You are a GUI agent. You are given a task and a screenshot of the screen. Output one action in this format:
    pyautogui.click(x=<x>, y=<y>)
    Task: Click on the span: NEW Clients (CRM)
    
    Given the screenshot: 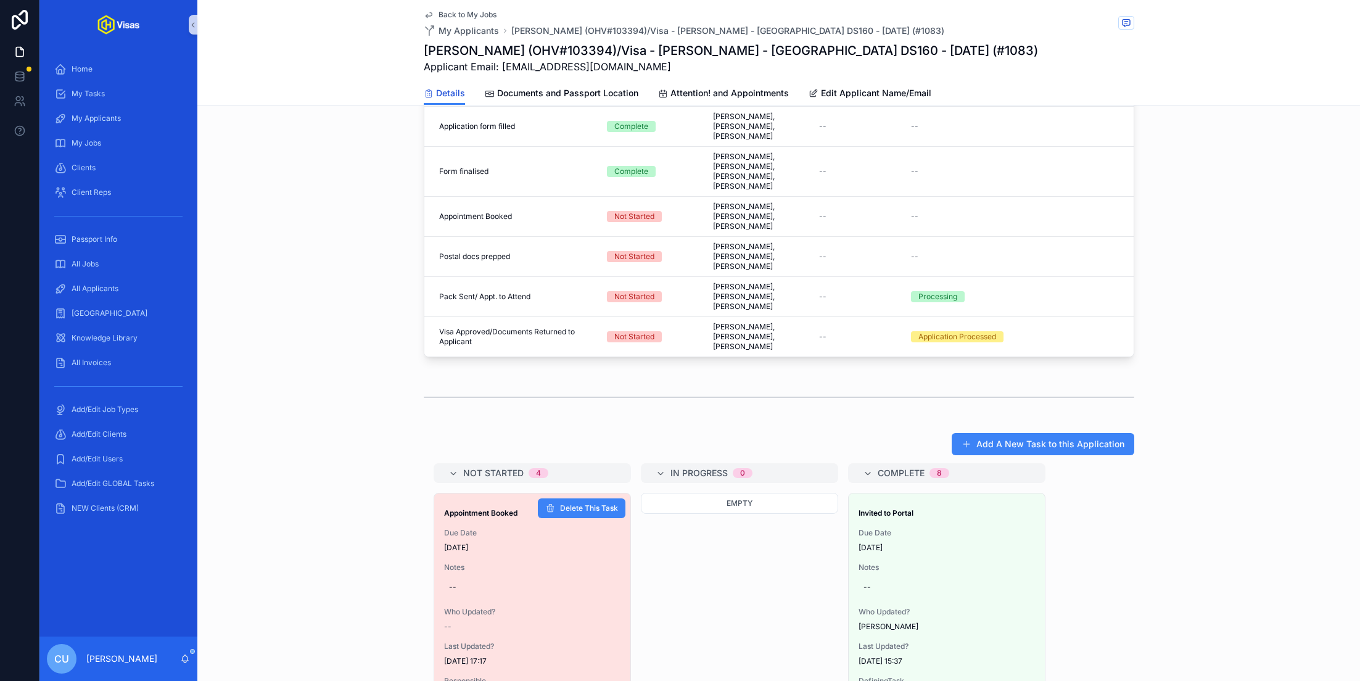 What is the action you would take?
    pyautogui.click(x=105, y=508)
    